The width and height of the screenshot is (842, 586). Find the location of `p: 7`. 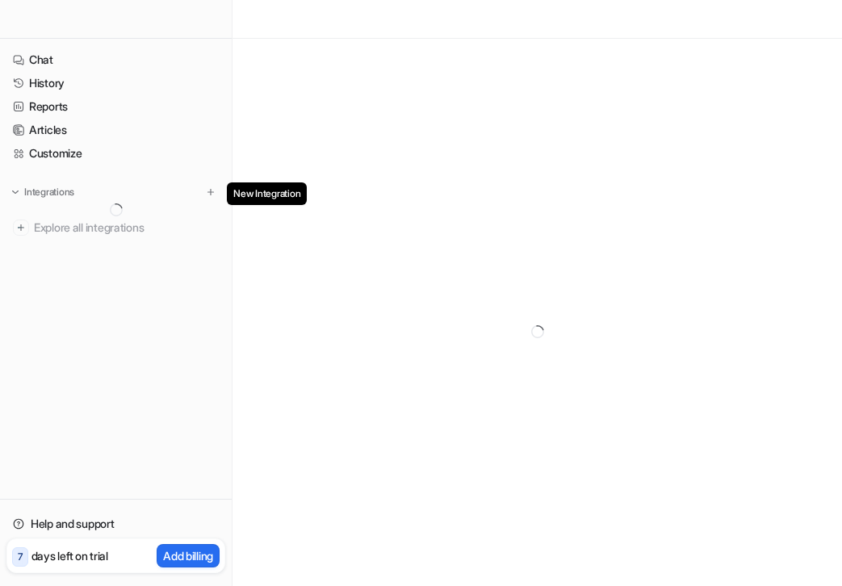

p: 7 is located at coordinates (20, 557).